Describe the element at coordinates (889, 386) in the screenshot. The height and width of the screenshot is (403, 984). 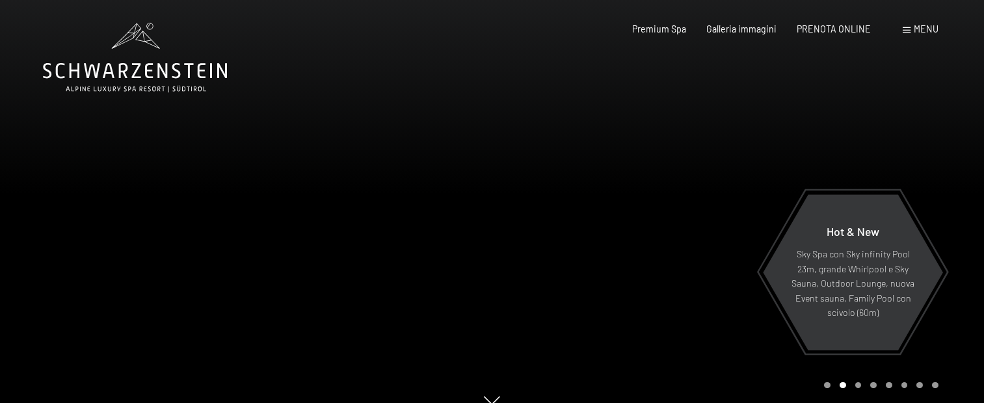
I see `div: Carousel Page 5` at that location.